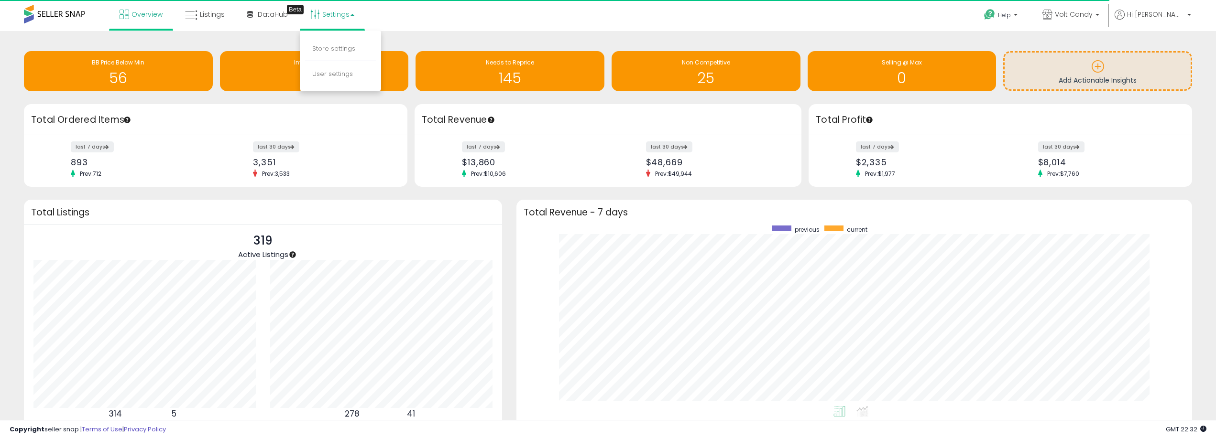 The width and height of the screenshot is (1216, 439). What do you see at coordinates (1000, 120) in the screenshot?
I see `h3: Total Profit` at bounding box center [1000, 120].